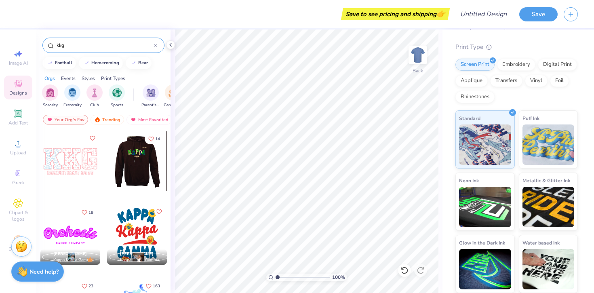 Image resolution: width=594 pixels, height=293 pixels. I want to click on span: Designs, so click(18, 93).